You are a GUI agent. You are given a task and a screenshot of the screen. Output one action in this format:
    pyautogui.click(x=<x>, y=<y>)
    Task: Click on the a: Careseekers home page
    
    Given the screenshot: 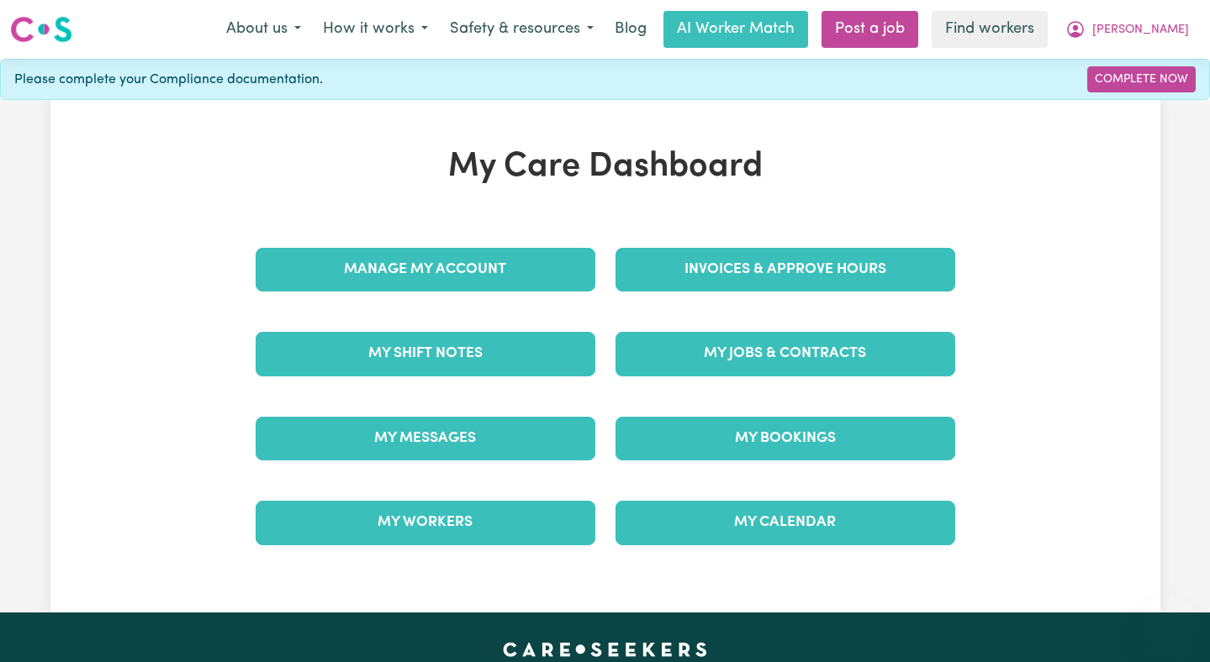 What is the action you would take?
    pyautogui.click(x=604, y=650)
    